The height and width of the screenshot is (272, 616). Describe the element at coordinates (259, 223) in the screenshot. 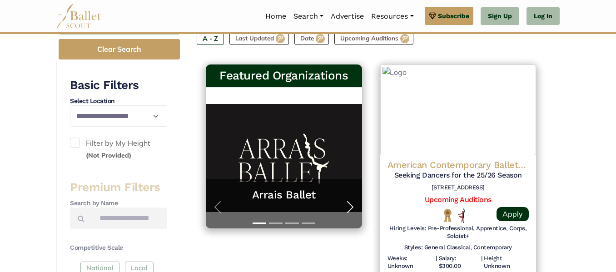

I see `button: Slide 1` at that location.